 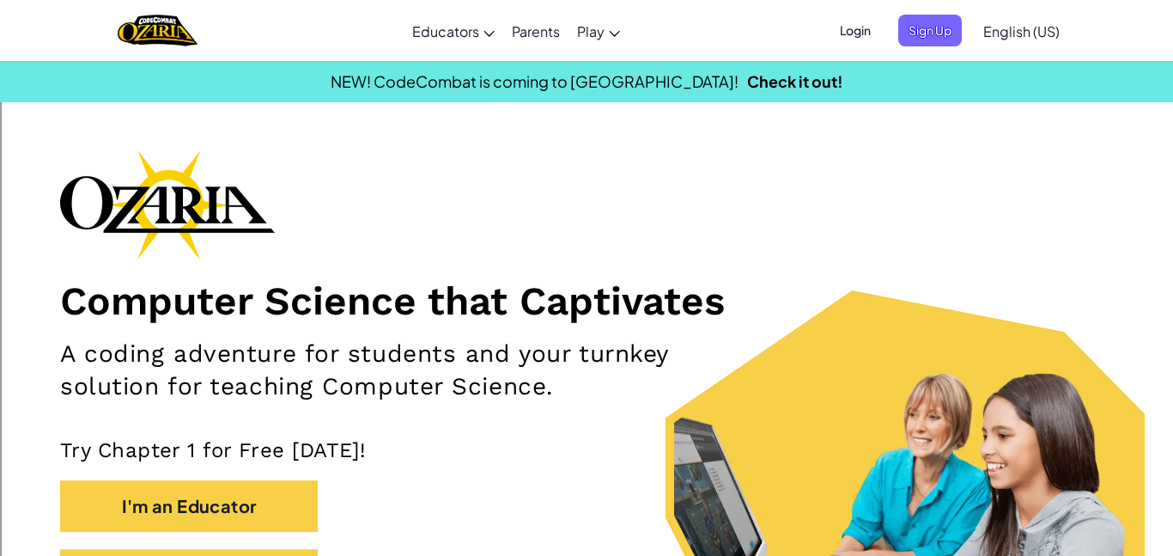 I want to click on span: Sign Up, so click(x=930, y=30).